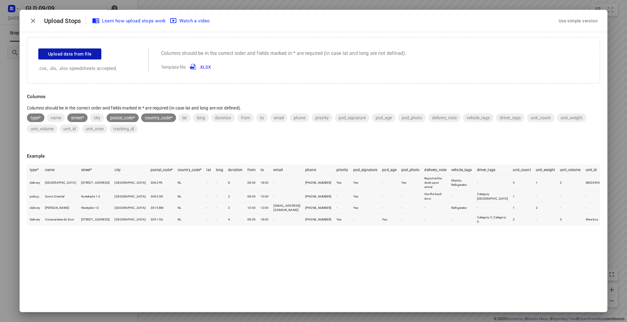 The width and height of the screenshot is (627, 322). I want to click on td: 12:00, so click(265, 208).